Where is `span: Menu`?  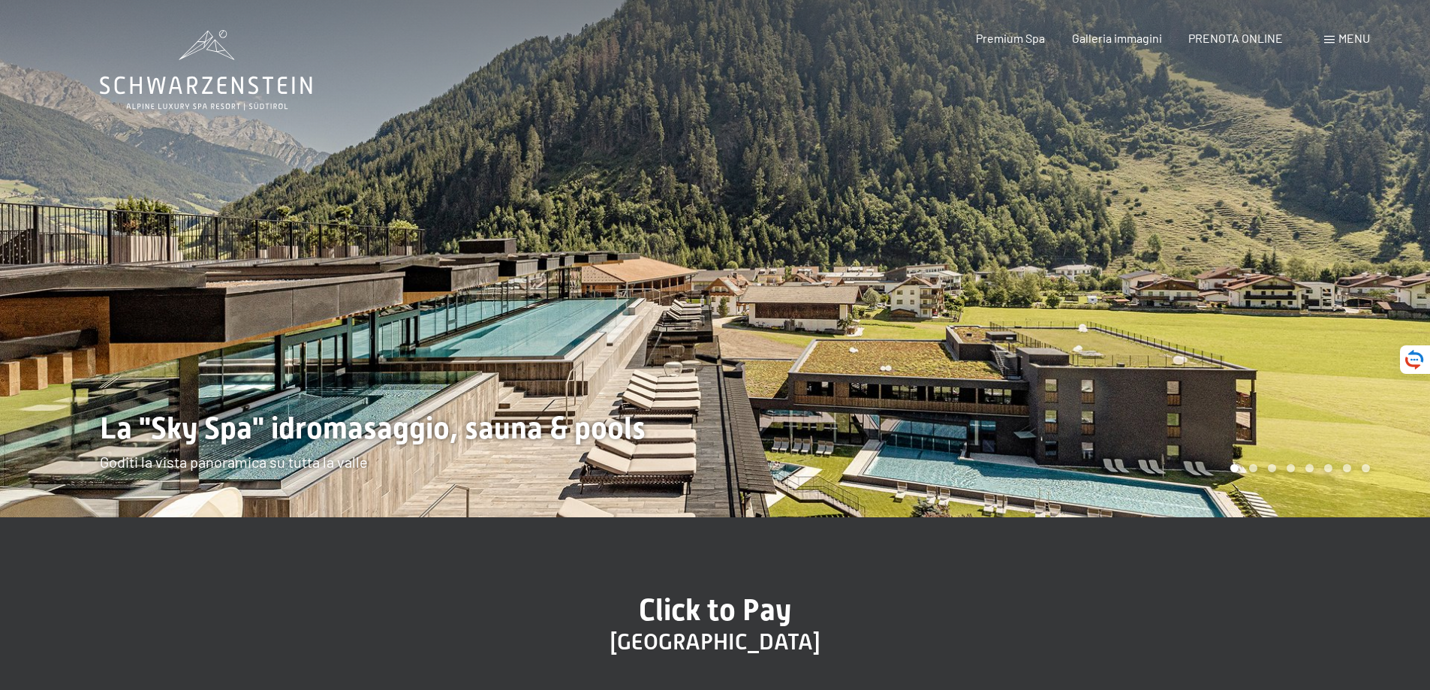 span: Menu is located at coordinates (1354, 38).